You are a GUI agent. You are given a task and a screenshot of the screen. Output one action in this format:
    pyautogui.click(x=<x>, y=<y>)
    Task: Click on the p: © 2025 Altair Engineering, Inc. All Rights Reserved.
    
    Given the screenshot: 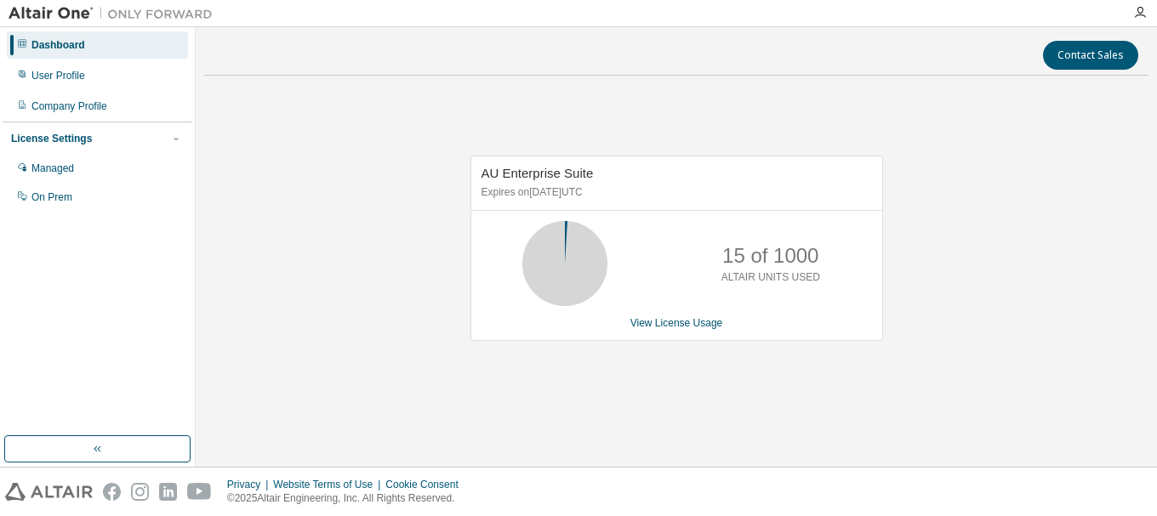 What is the action you would take?
    pyautogui.click(x=348, y=498)
    